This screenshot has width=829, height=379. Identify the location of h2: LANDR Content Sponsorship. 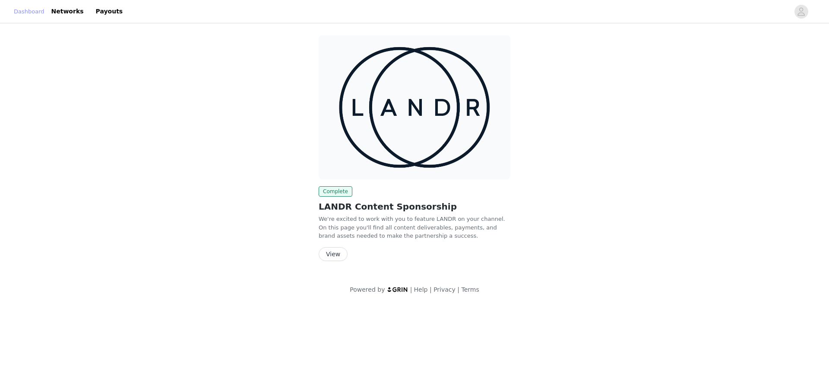
(415, 206).